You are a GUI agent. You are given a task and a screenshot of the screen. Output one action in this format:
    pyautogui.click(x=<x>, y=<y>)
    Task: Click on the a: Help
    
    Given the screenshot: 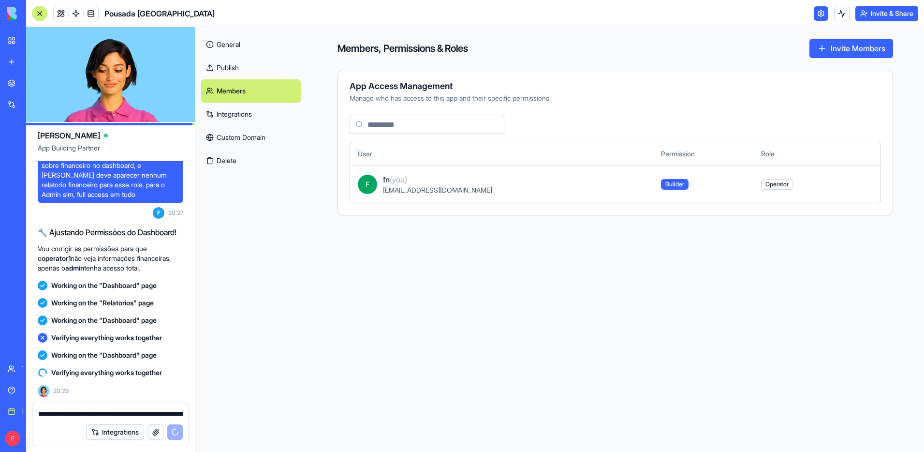 What is the action you would take?
    pyautogui.click(x=21, y=390)
    